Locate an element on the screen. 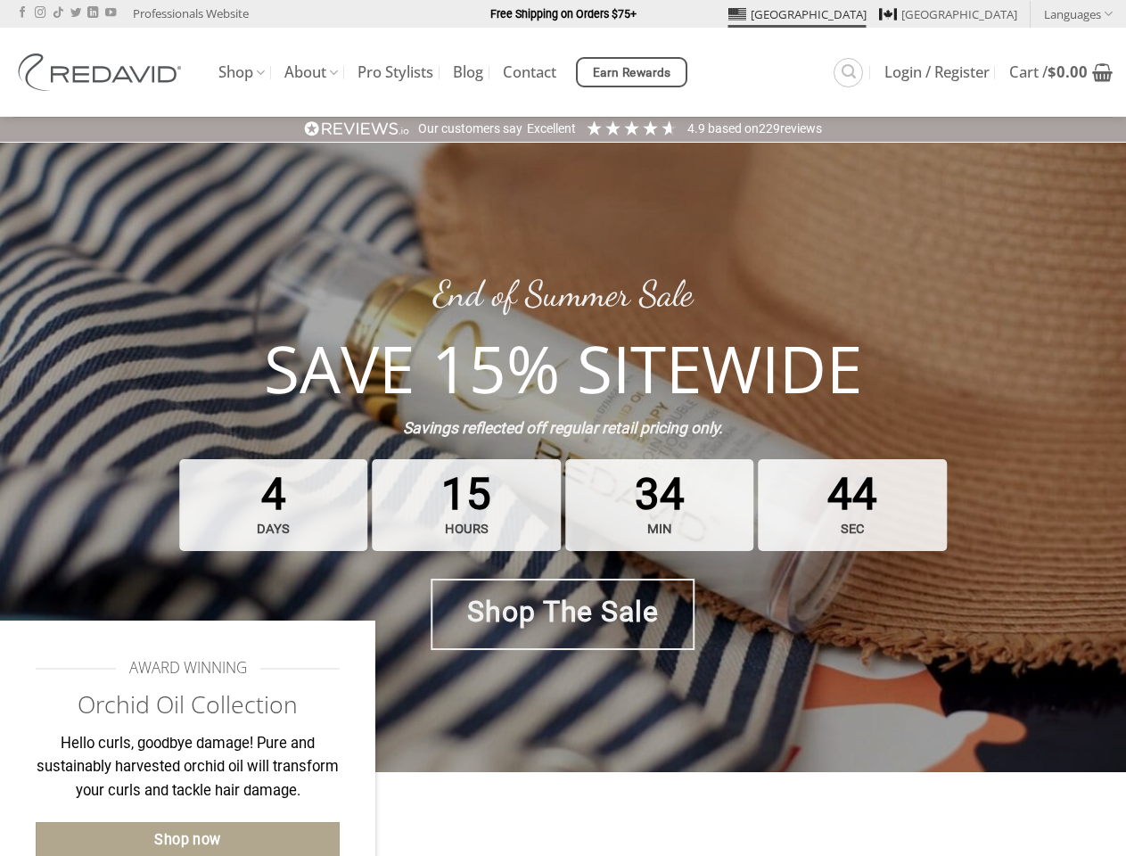  a: Follow on LinkedIn is located at coordinates (93, 13).